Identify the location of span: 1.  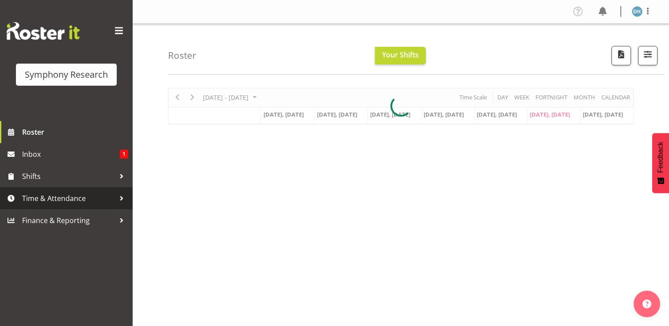
(124, 154).